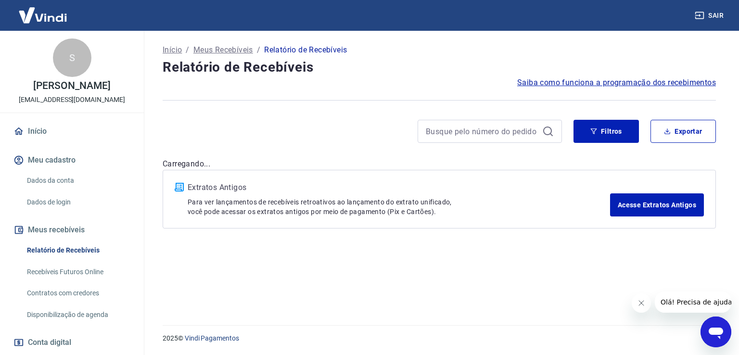 The height and width of the screenshot is (355, 739). I want to click on button: Meu cadastro, so click(72, 160).